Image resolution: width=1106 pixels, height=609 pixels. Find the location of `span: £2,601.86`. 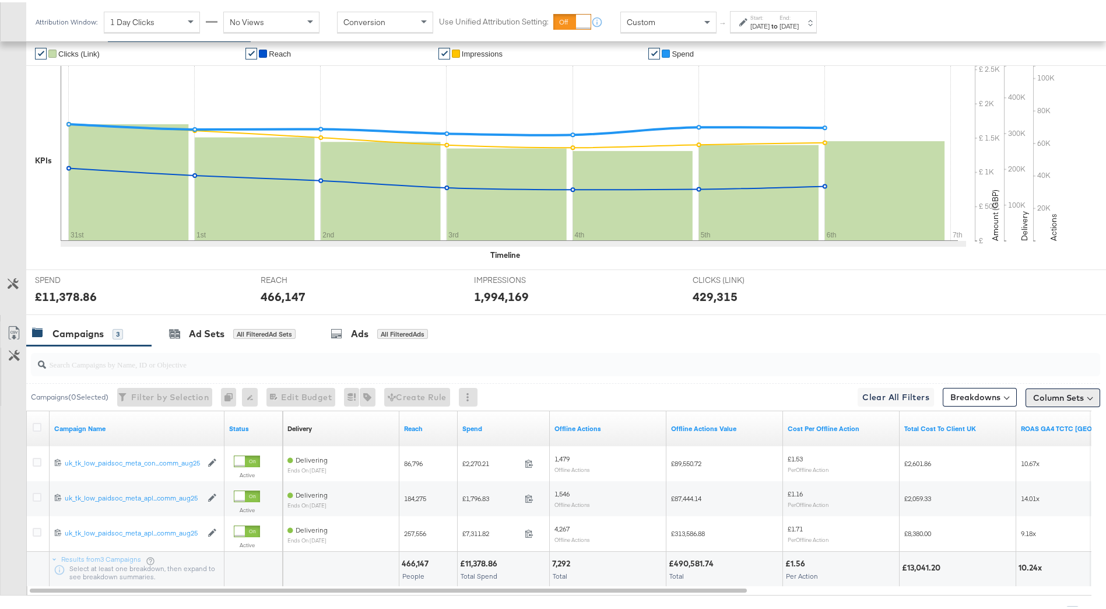

span: £2,601.86 is located at coordinates (918, 461).